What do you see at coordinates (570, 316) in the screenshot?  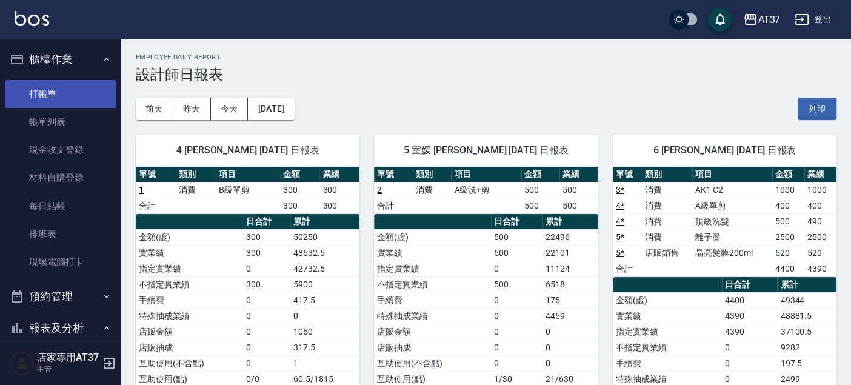 I see `td: 4459` at bounding box center [570, 316].